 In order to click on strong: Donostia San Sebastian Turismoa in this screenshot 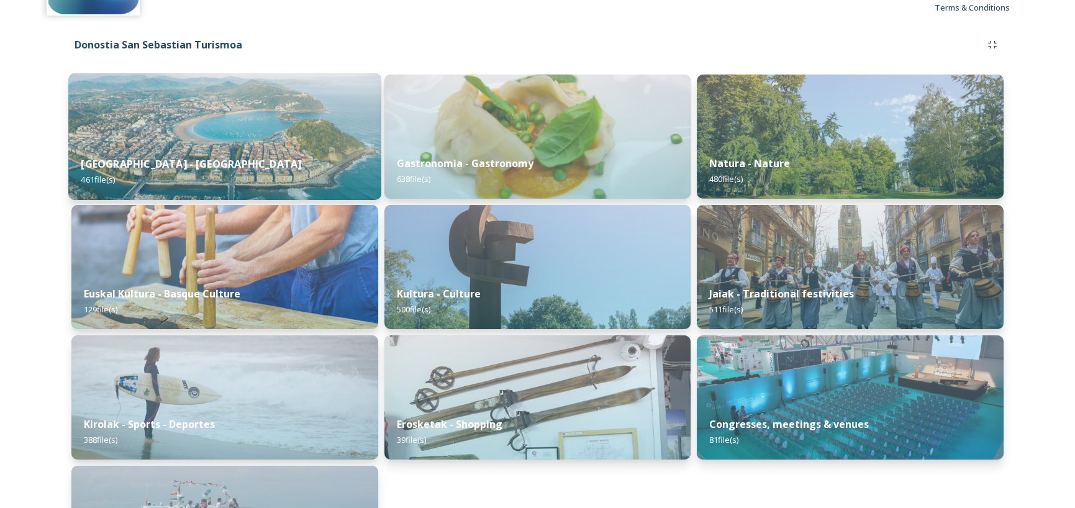, I will do `click(158, 45)`.